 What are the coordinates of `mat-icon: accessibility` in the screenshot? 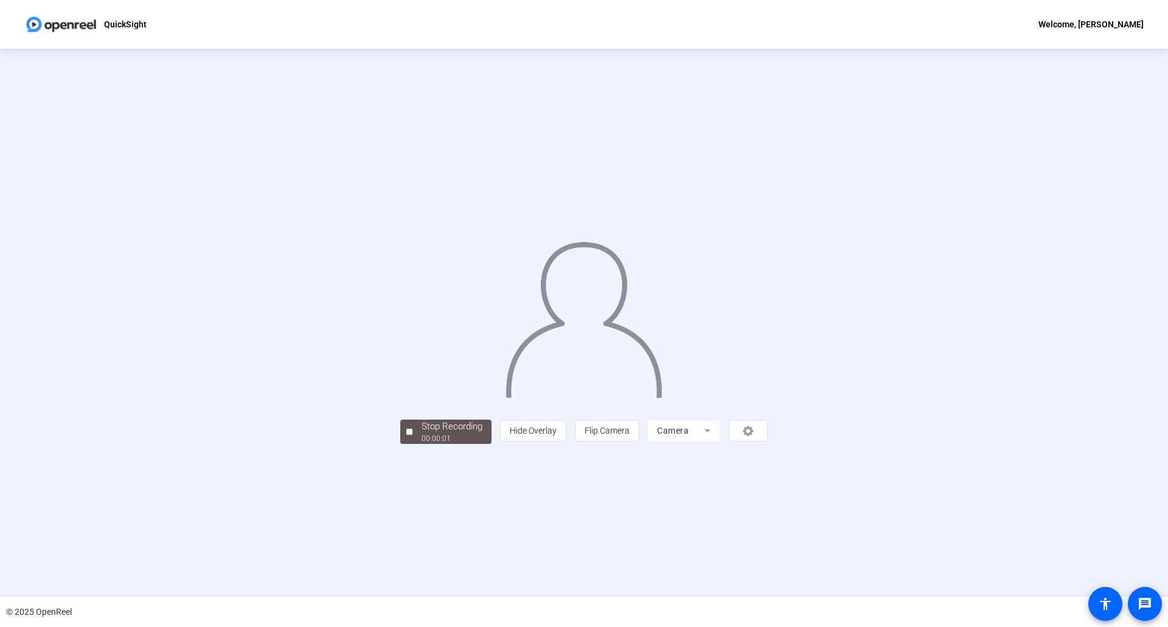 It's located at (1105, 604).